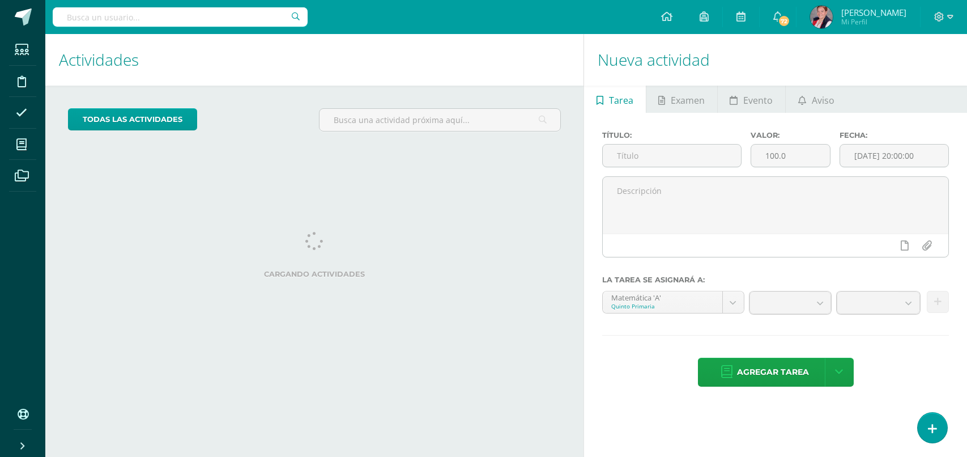  I want to click on label: Título:, so click(671, 135).